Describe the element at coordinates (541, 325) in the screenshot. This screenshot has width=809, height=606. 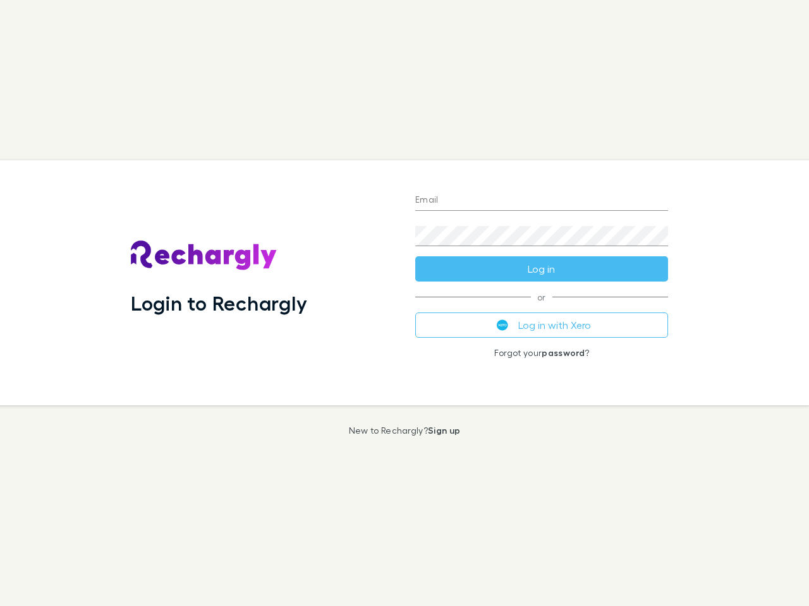
I see `button: Log in with Xero` at that location.